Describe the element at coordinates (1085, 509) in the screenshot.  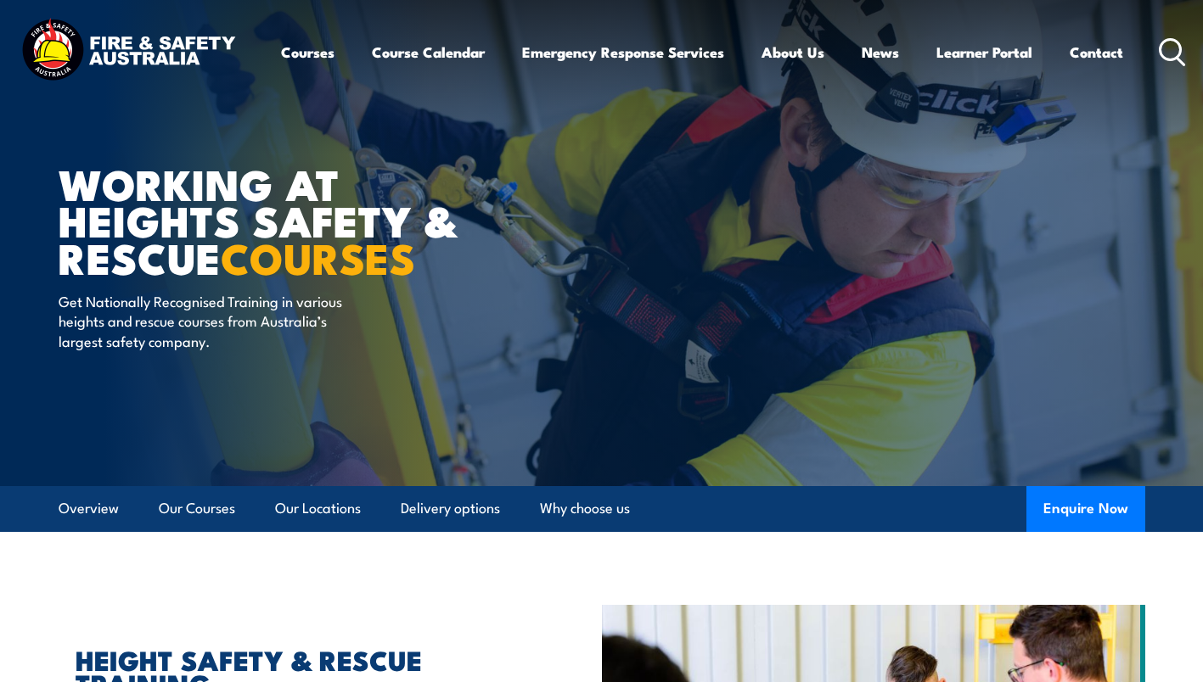
I see `button: Enquire Now` at that location.